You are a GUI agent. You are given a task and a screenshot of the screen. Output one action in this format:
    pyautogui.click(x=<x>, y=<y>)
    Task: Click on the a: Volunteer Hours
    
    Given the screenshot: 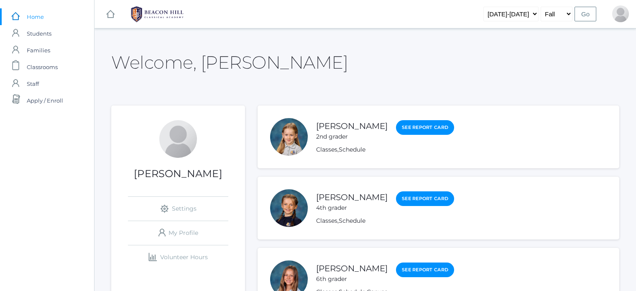 What is the action you would take?
    pyautogui.click(x=178, y=257)
    